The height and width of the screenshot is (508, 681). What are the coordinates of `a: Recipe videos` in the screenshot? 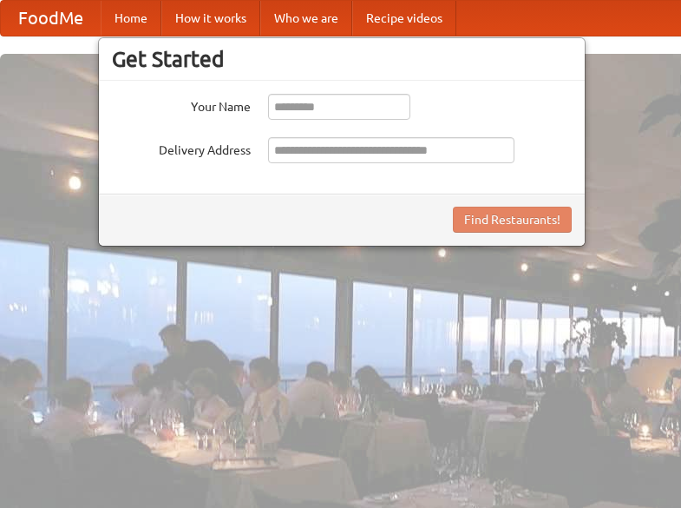 It's located at (404, 18).